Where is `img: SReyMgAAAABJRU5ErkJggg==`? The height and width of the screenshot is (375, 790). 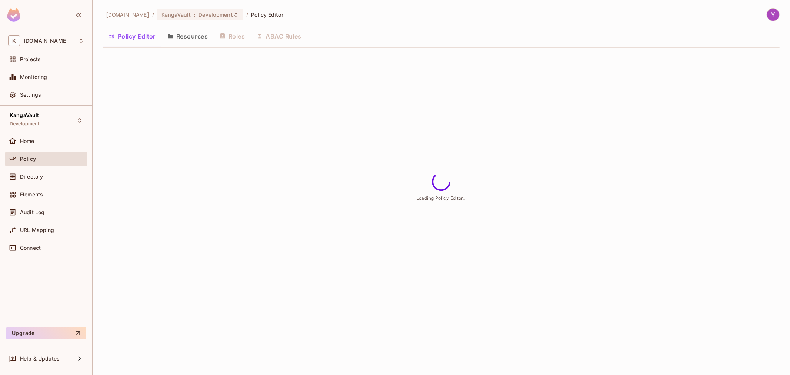
img: SReyMgAAAABJRU5ErkJggg== is located at coordinates (14, 15).